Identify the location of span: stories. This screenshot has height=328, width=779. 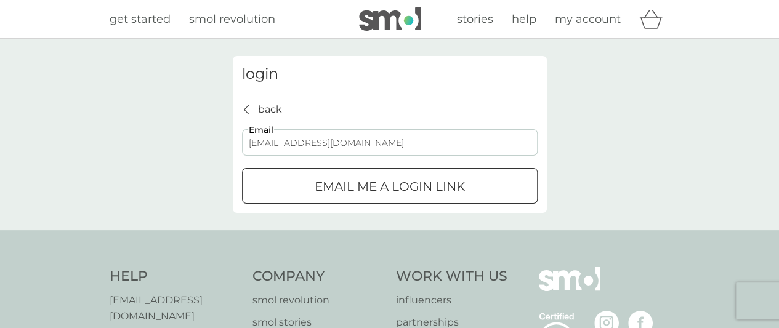
(475, 19).